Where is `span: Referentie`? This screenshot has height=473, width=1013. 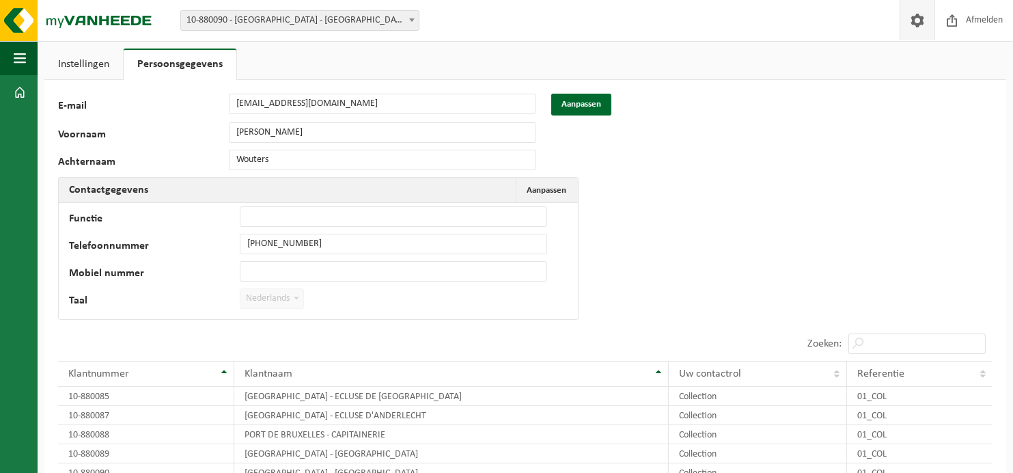 span: Referentie is located at coordinates (880, 374).